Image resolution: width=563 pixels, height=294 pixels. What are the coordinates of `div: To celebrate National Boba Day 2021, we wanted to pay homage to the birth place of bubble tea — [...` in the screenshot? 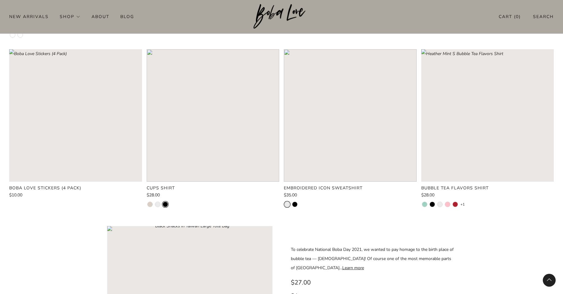 It's located at (373, 259).